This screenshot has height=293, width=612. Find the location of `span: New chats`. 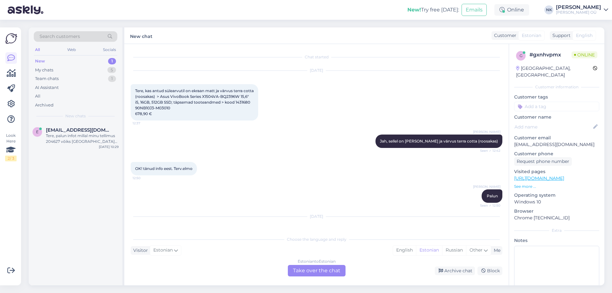

span: New chats is located at coordinates (76, 116).